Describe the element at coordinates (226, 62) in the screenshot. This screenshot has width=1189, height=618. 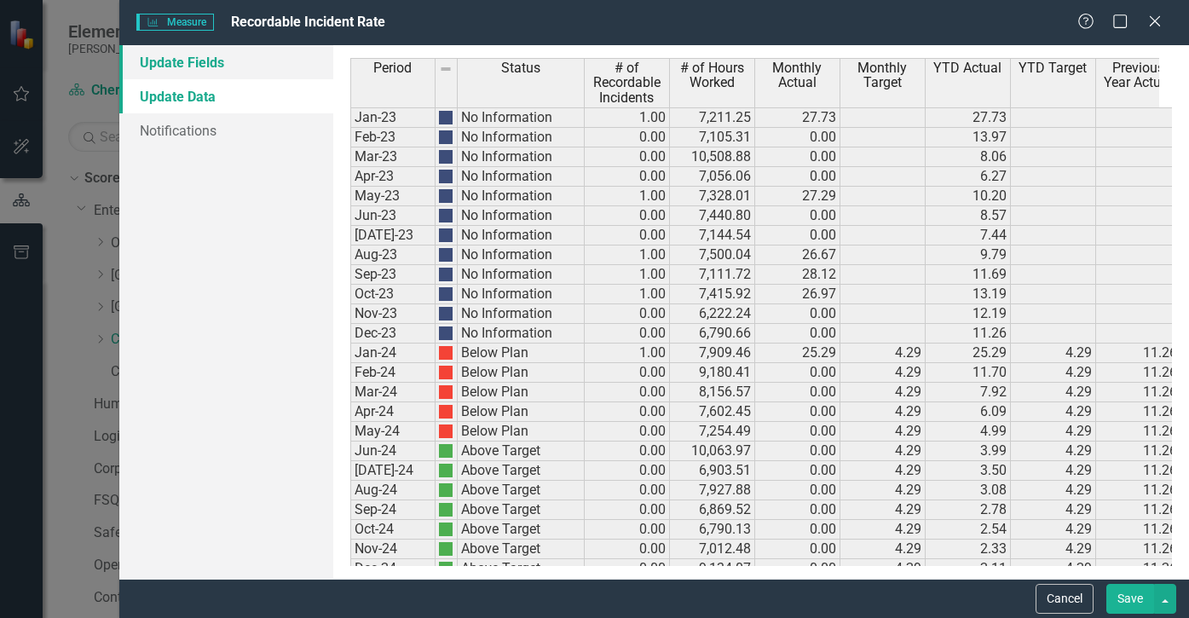
I see `a: Update Fields` at that location.